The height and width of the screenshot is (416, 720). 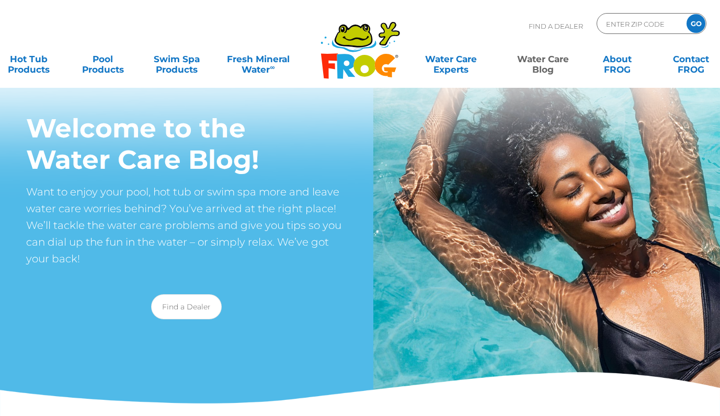 I want to click on a: AboutFROG, so click(x=617, y=59).